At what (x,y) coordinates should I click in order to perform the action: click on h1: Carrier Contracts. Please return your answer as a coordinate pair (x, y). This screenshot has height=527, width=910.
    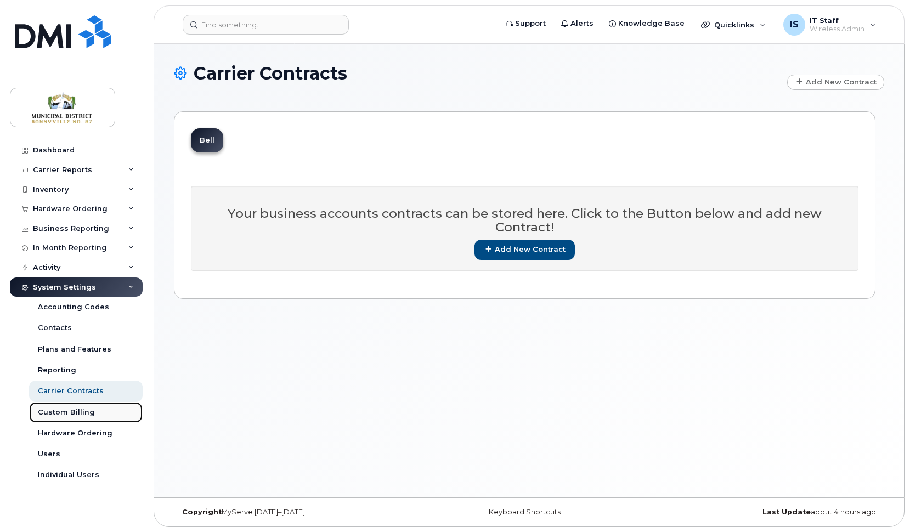
    Looking at the image, I should click on (478, 73).